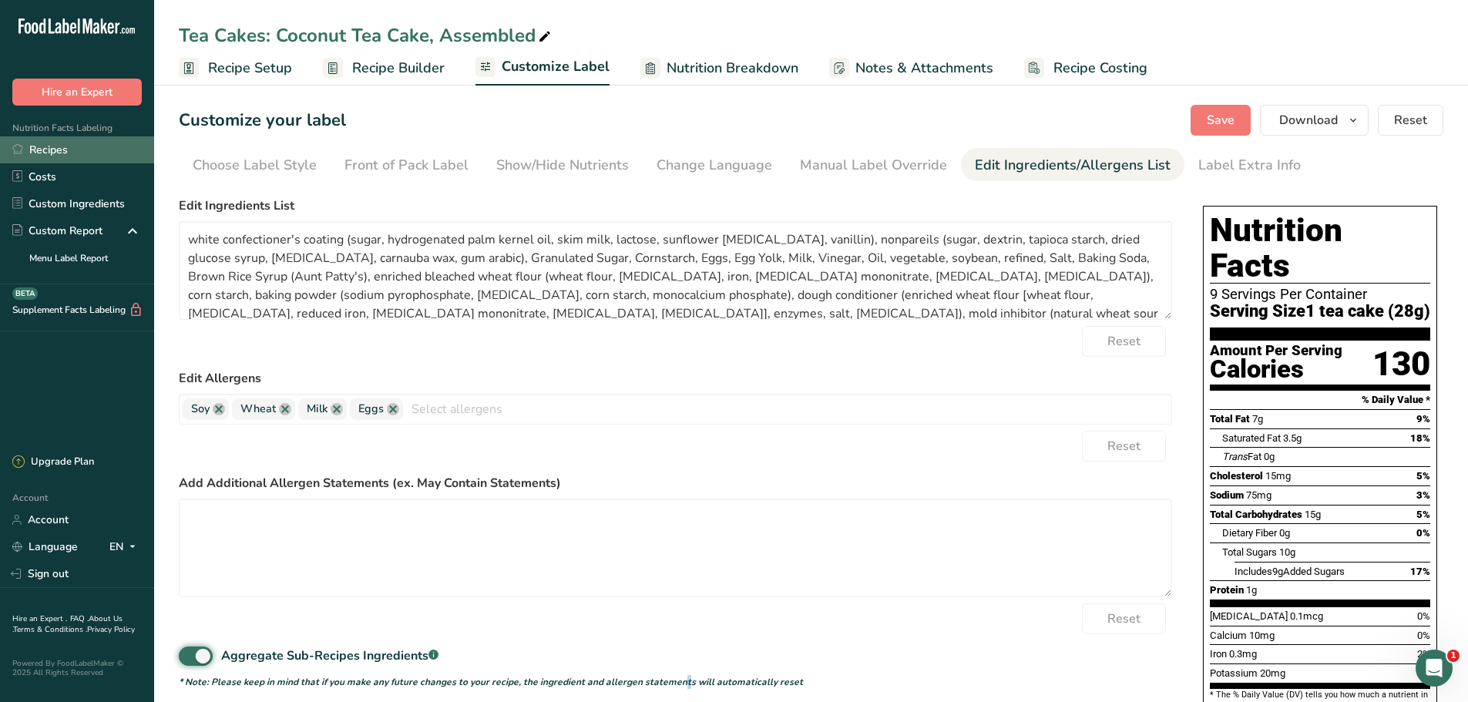 The image size is (1468, 702). What do you see at coordinates (1261, 635) in the screenshot?
I see `span: 10mg` at bounding box center [1261, 635].